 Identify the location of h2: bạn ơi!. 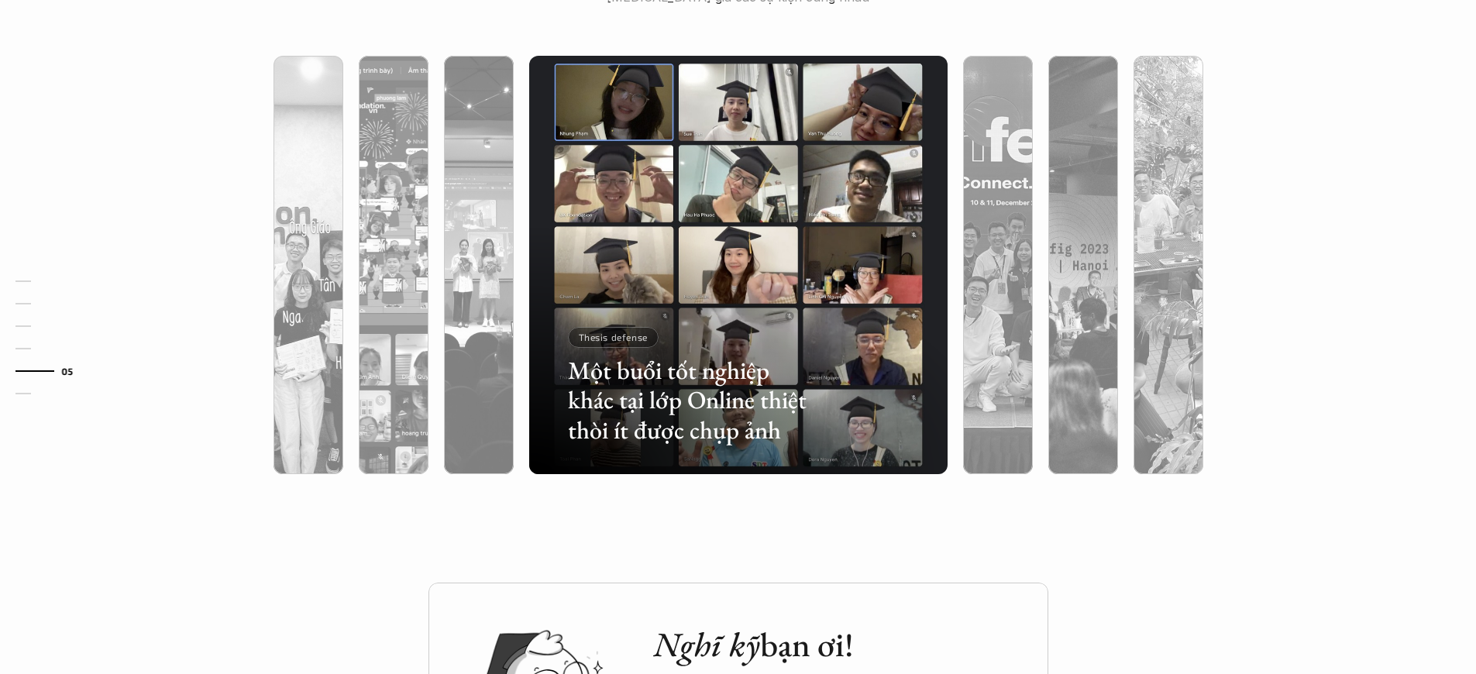
(835, 645).